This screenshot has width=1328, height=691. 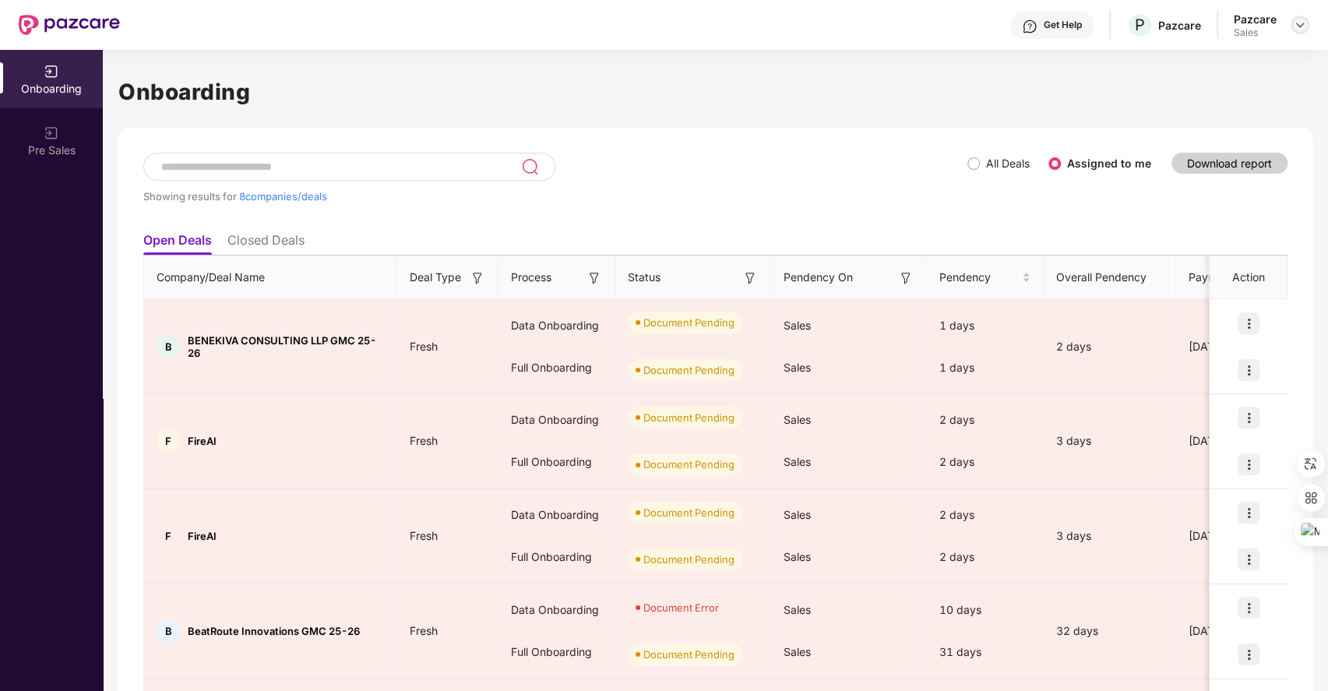 What do you see at coordinates (1008, 163) in the screenshot?
I see `label: All Deals` at bounding box center [1008, 163].